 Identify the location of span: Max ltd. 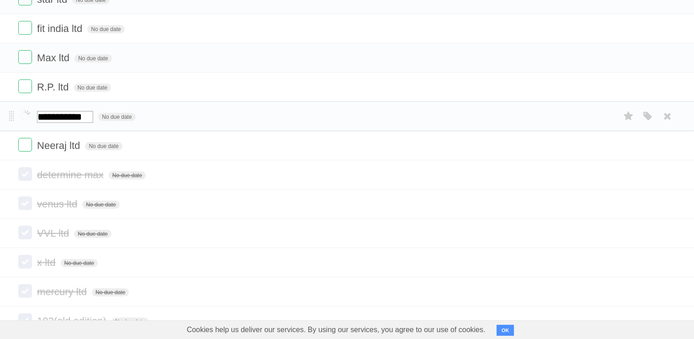
(54, 58).